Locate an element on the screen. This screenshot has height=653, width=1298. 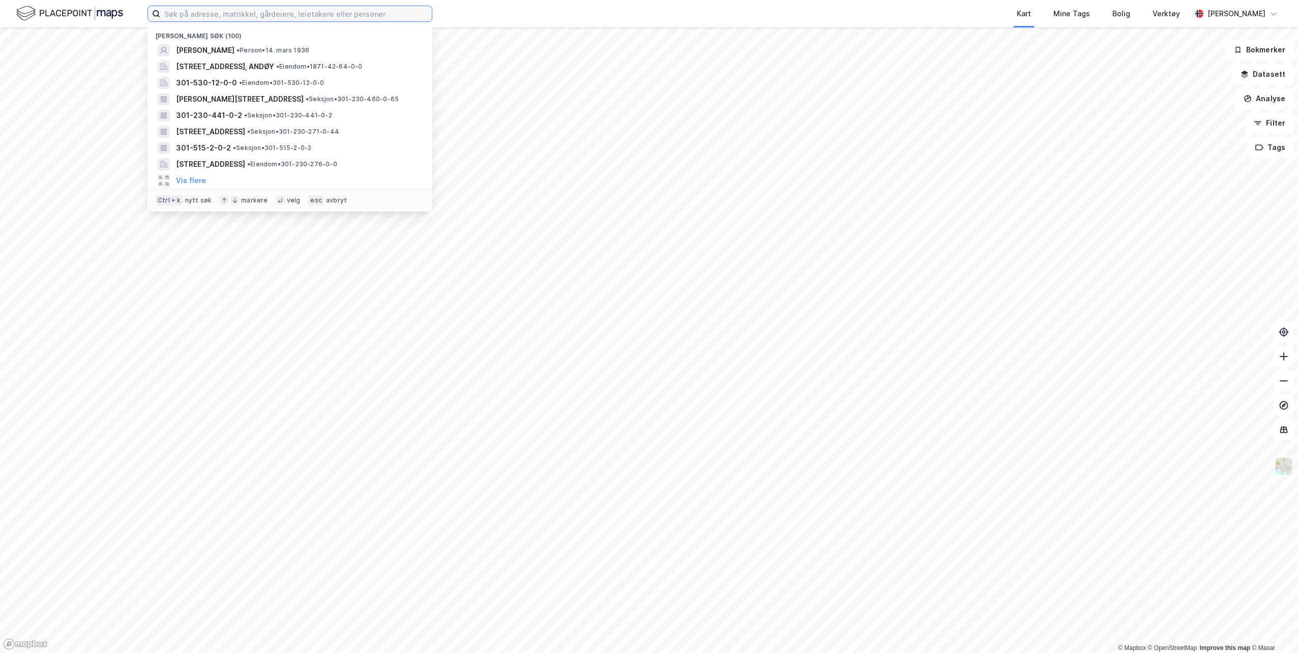
div: Chat Widget is located at coordinates (1272, 628).